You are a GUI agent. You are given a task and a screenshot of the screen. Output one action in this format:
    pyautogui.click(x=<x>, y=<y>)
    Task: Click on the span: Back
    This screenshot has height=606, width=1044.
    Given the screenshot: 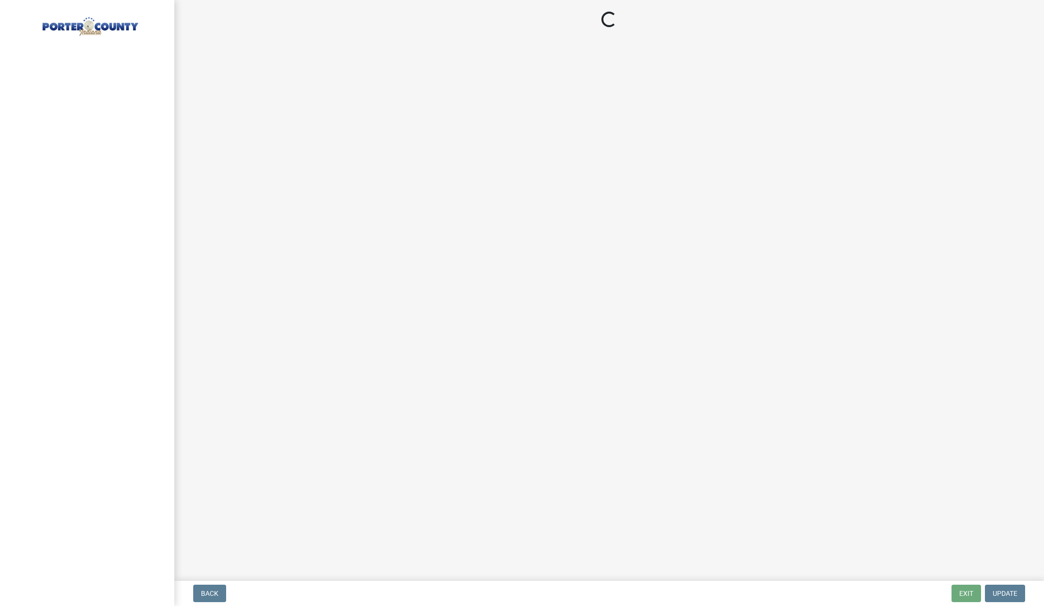 What is the action you would take?
    pyautogui.click(x=210, y=594)
    